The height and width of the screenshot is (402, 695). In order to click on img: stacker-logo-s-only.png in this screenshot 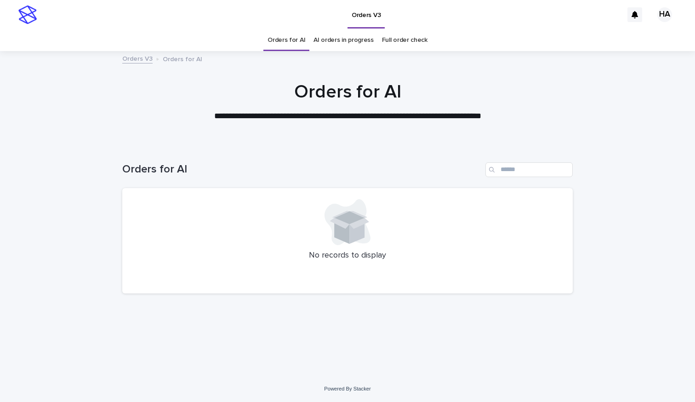, I will do `click(28, 15)`.